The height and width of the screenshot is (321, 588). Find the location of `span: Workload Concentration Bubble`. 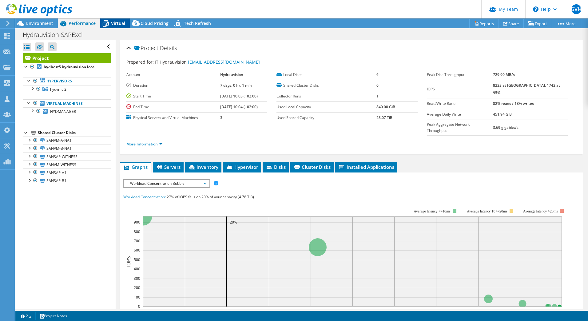

span: Workload Concentration Bubble is located at coordinates (166, 184).